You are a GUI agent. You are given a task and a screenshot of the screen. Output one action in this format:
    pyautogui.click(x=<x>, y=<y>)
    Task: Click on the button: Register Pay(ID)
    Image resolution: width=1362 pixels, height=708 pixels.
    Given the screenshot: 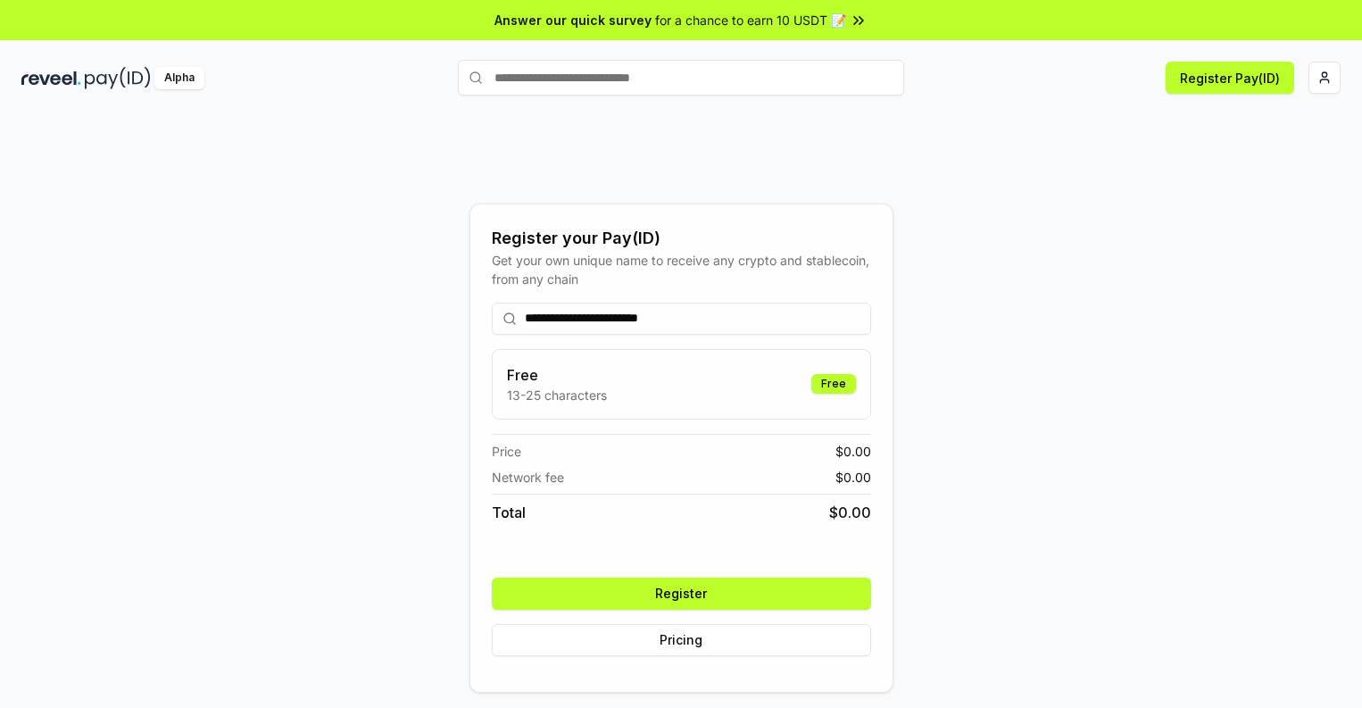 What is the action you would take?
    pyautogui.click(x=1230, y=78)
    